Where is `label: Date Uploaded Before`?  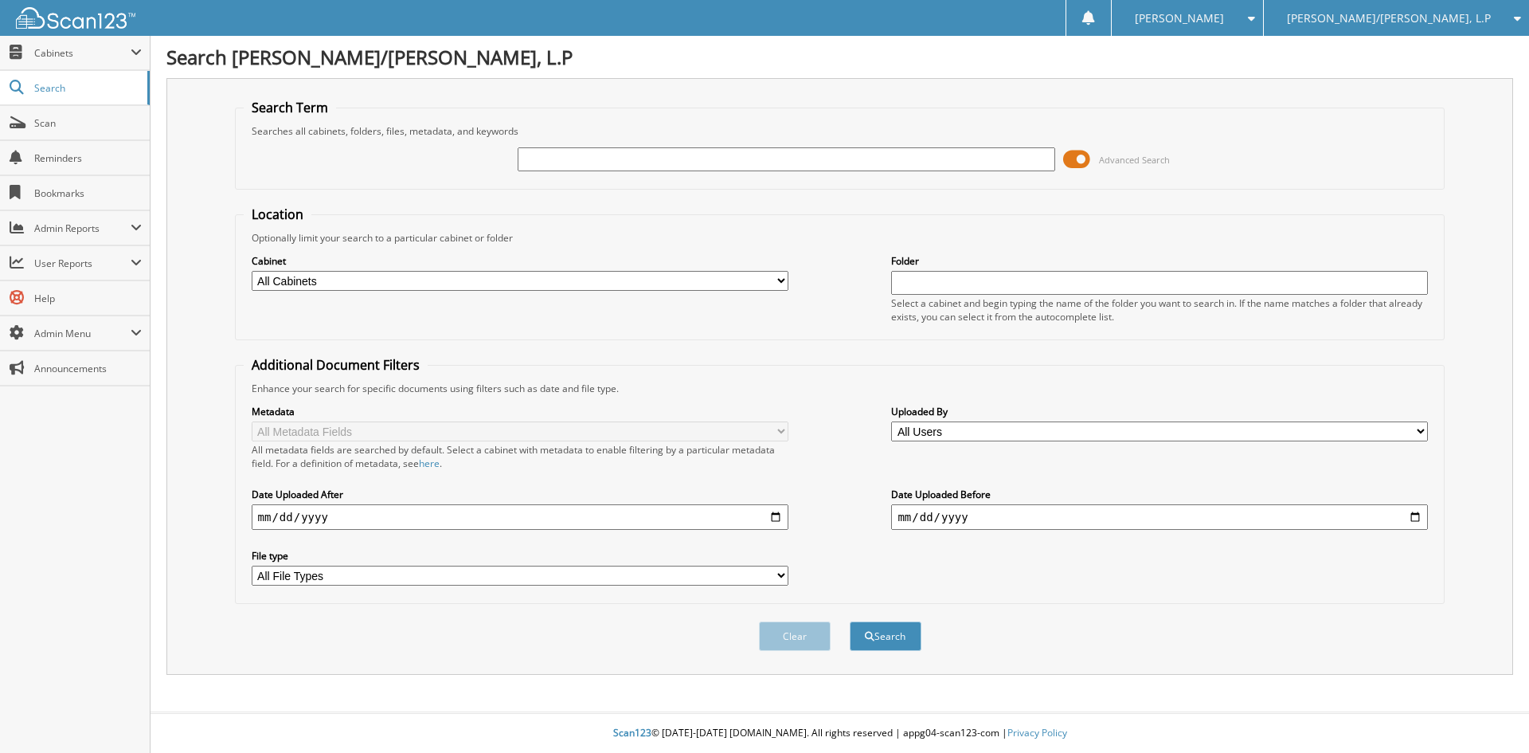 label: Date Uploaded Before is located at coordinates (1160, 494).